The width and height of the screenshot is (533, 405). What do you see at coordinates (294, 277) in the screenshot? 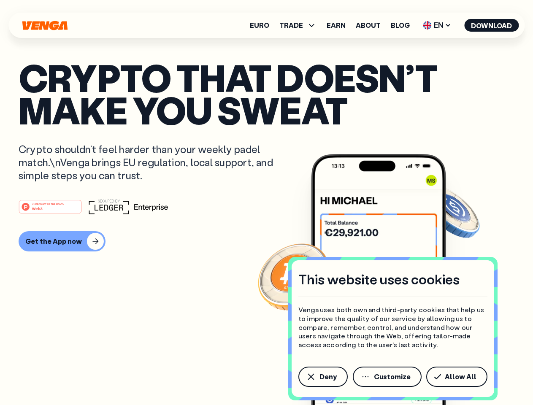
I see `img: Bitcoin` at bounding box center [294, 277].